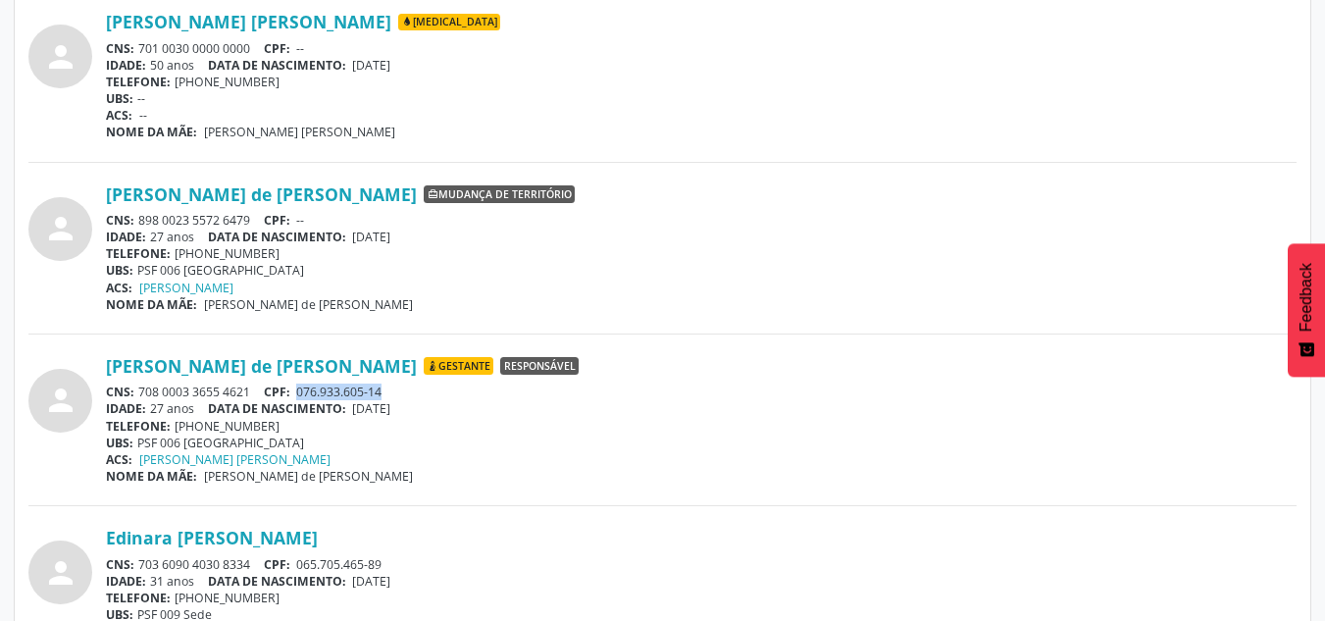 The width and height of the screenshot is (1325, 621). What do you see at coordinates (499, 194) in the screenshot?
I see `span: Mudança de território` at bounding box center [499, 194].